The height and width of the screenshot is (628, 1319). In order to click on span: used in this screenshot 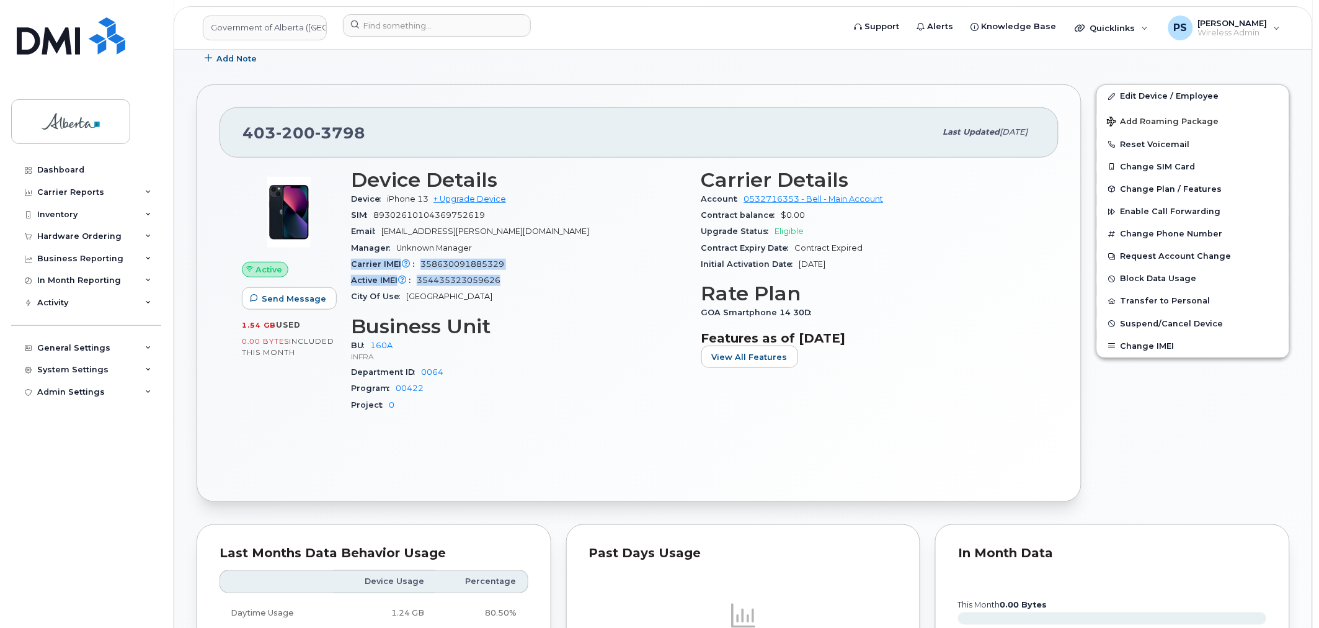, I will do `click(288, 324)`.